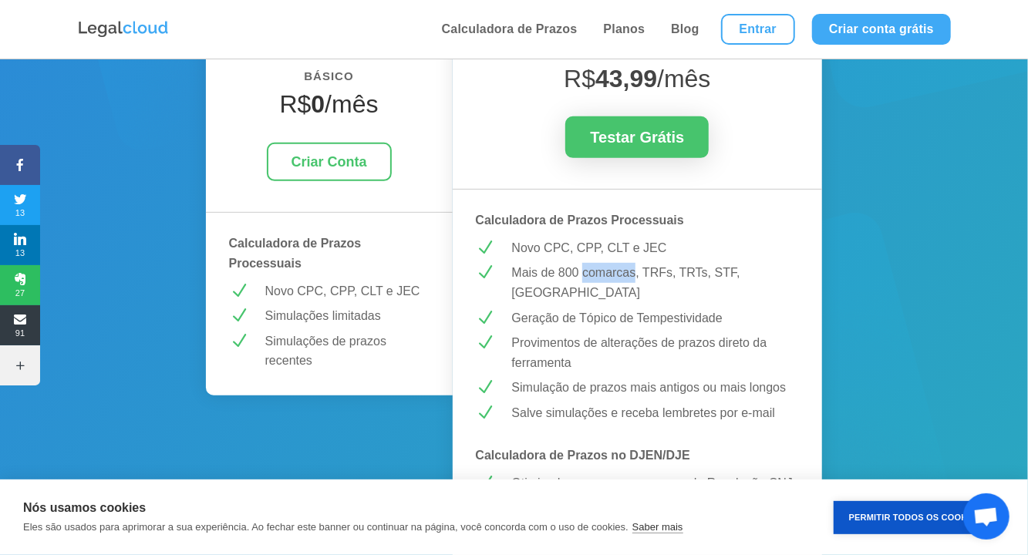 This screenshot has width=1028, height=555. What do you see at coordinates (326, 527) in the screenshot?
I see `p: Eles são usados para aprimorar a sua experiência. Ao fechar este banner ou continuar na página, v...` at bounding box center [326, 527].